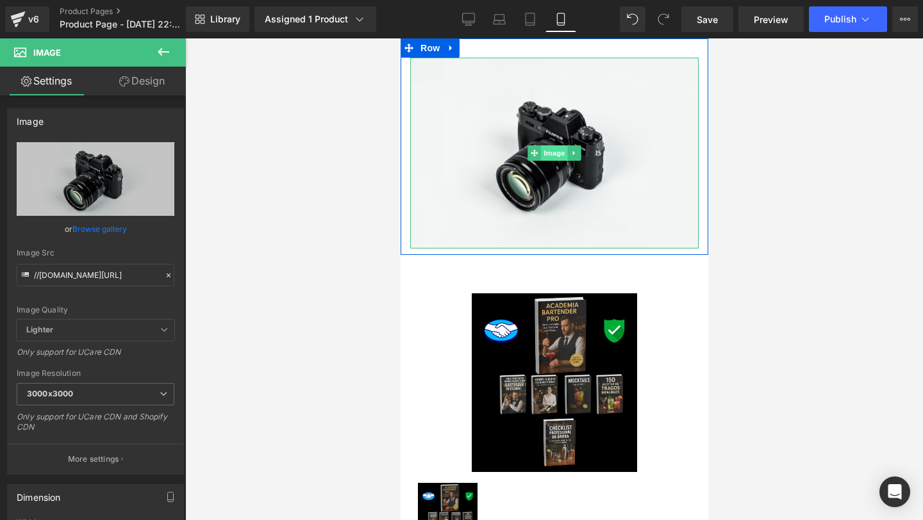  Describe the element at coordinates (95, 253) in the screenshot. I see `div: Image Src` at that location.